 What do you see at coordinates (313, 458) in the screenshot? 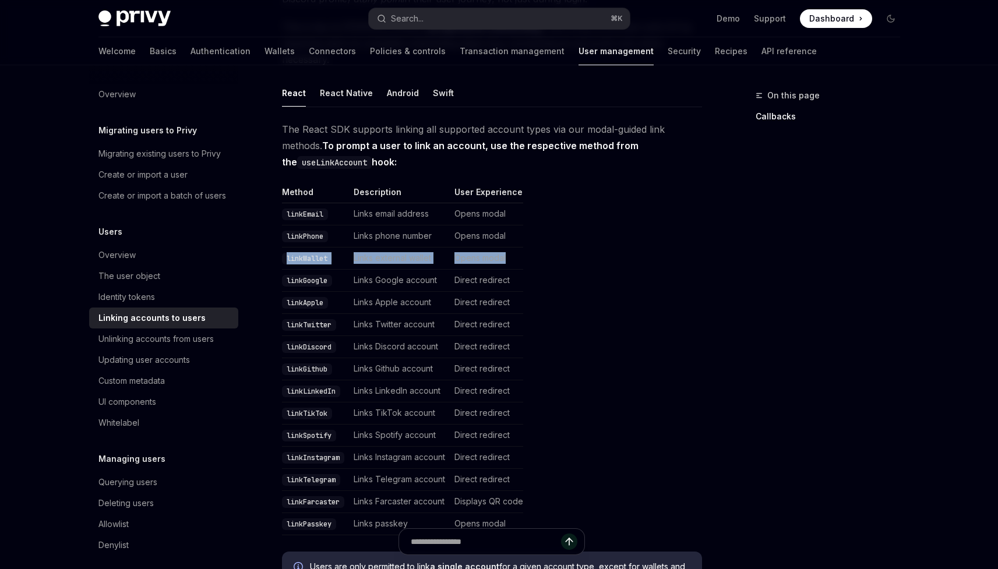
I see `code: linkInstagram` at bounding box center [313, 458].